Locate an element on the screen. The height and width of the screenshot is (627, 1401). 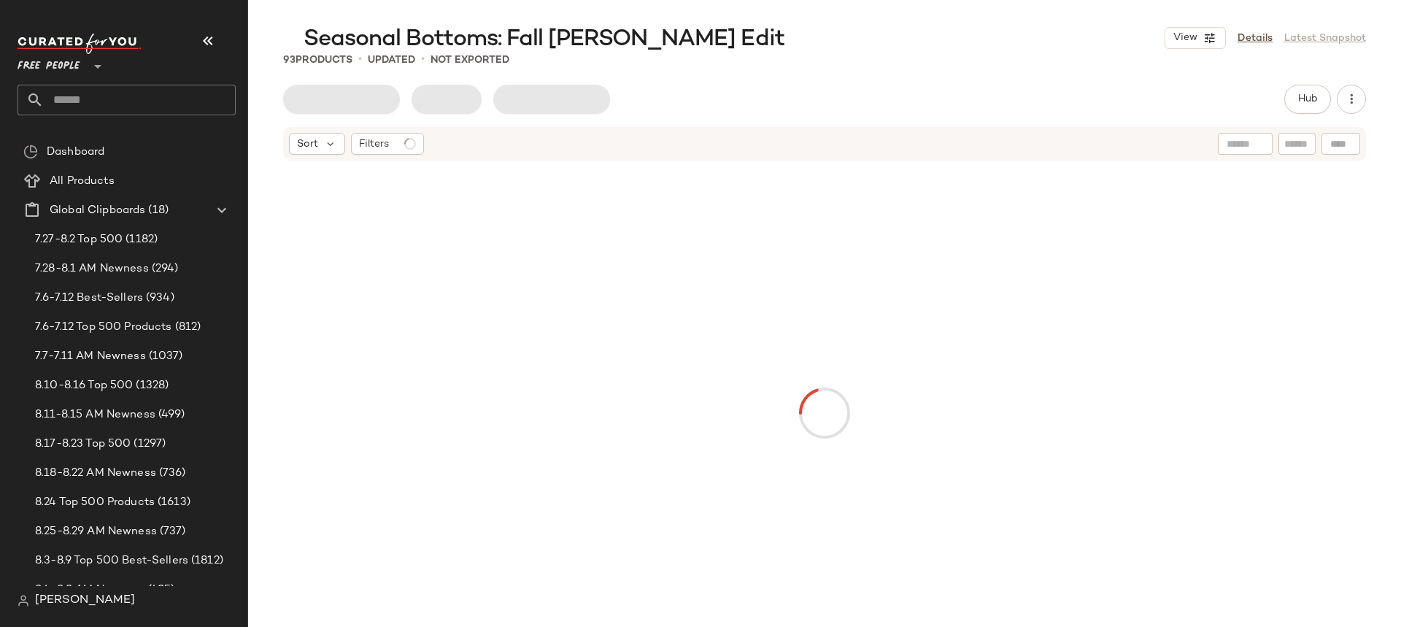
span: 8.11-8.15 AM Newness is located at coordinates (95, 415).